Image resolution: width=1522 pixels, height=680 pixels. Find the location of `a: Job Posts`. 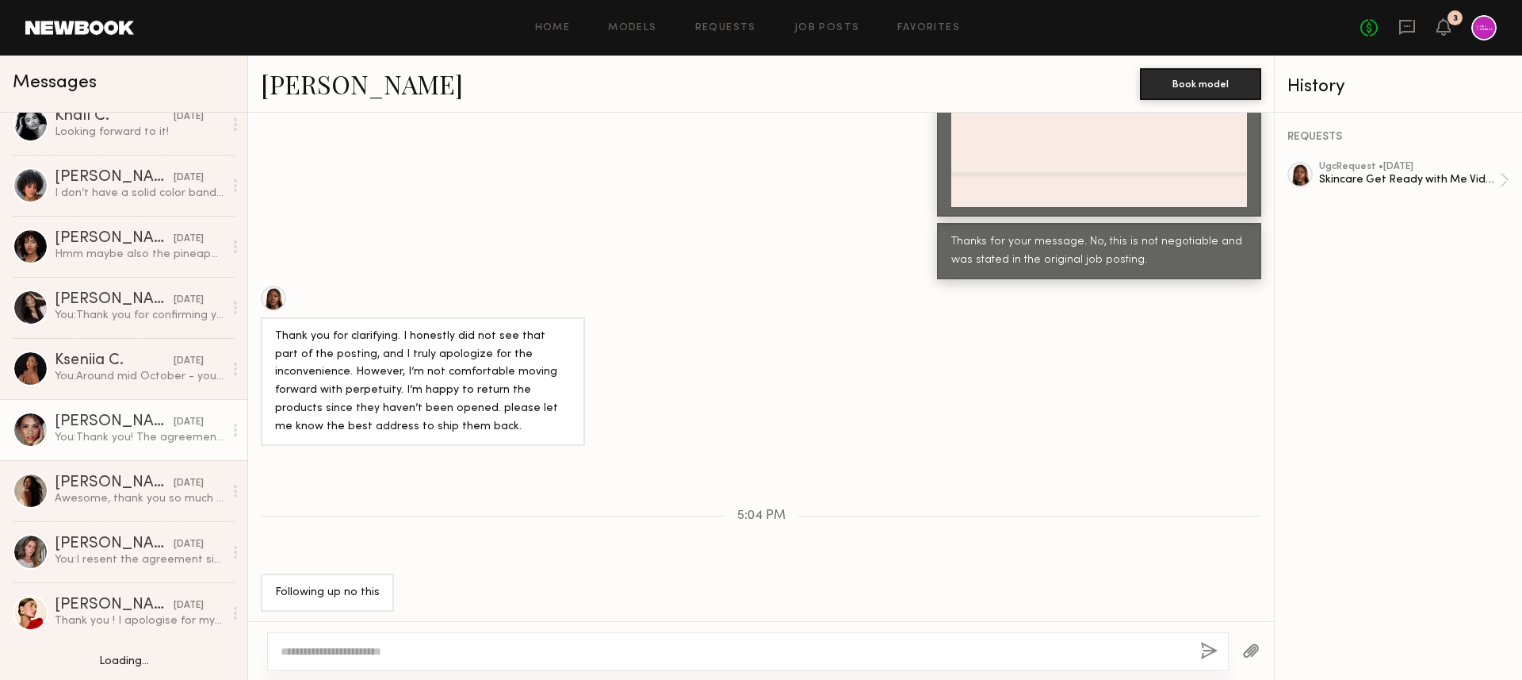

a: Job Posts is located at coordinates (827, 28).